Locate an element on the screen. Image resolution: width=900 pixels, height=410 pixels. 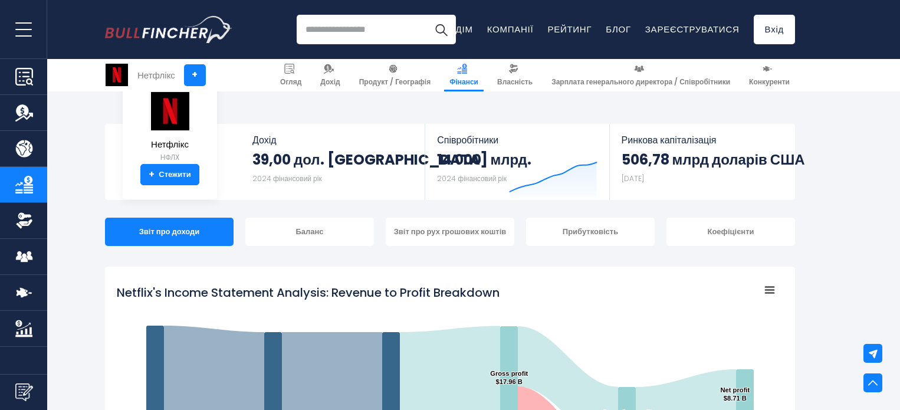
a: Вхід is located at coordinates (774, 29).